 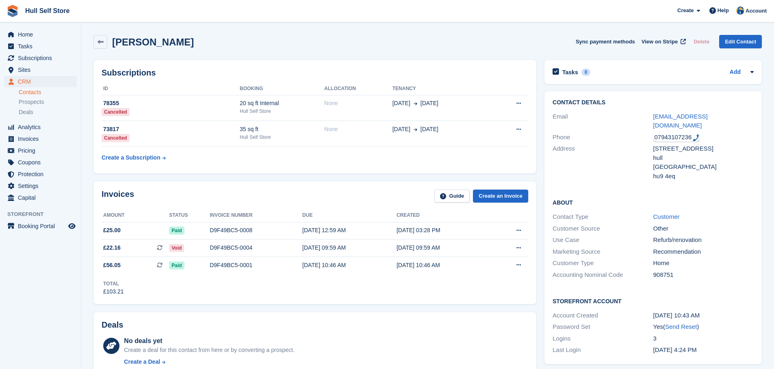 What do you see at coordinates (282, 103) in the screenshot?
I see `div: 20 sq ft Internal` at bounding box center [282, 103].